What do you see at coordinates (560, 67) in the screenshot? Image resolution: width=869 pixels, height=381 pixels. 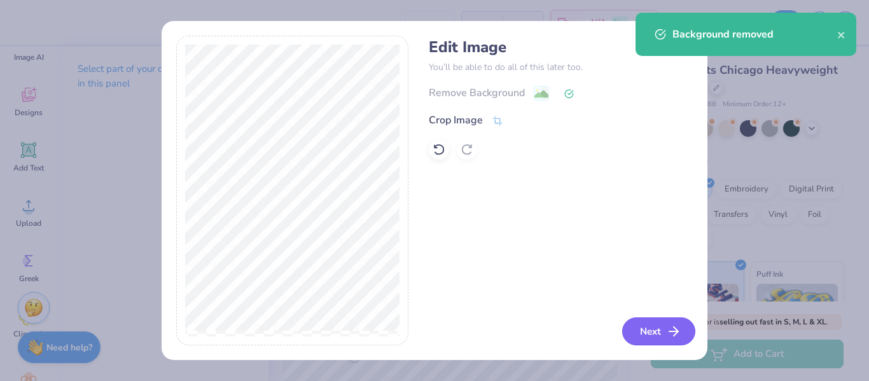 I see `p: You’ll be able to do all of this later too.` at bounding box center [560, 67].